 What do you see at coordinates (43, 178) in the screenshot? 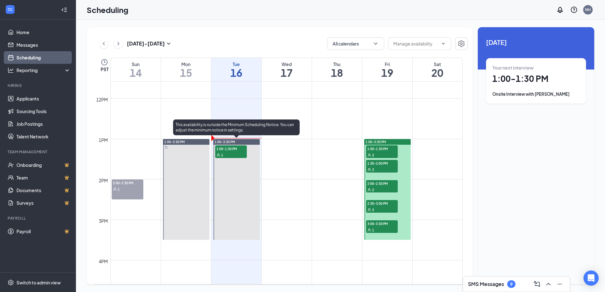
I see `a: TeamCrown` at bounding box center [43, 178].